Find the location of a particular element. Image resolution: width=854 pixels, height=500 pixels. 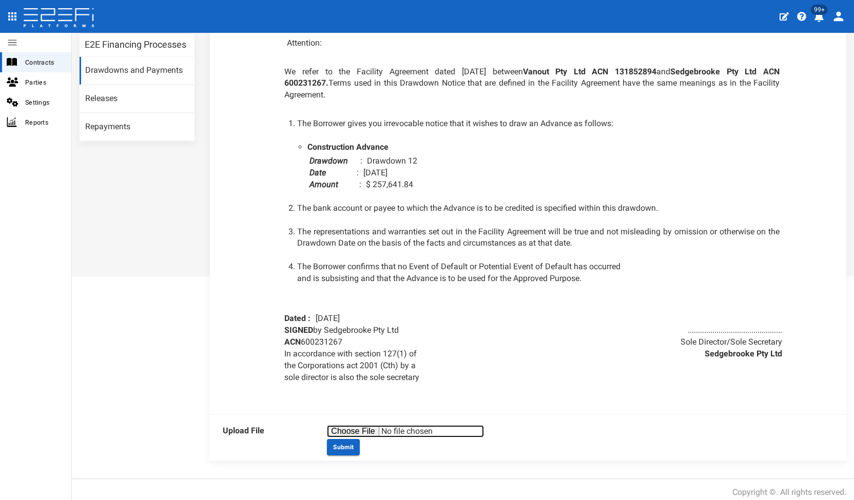

a: Drawdowns and Payments is located at coordinates (137, 71).